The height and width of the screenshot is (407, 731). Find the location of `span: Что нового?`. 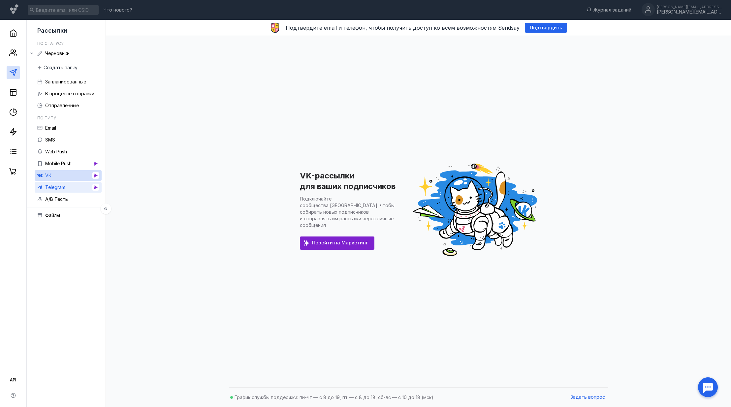

span: Что нового? is located at coordinates (118, 10).